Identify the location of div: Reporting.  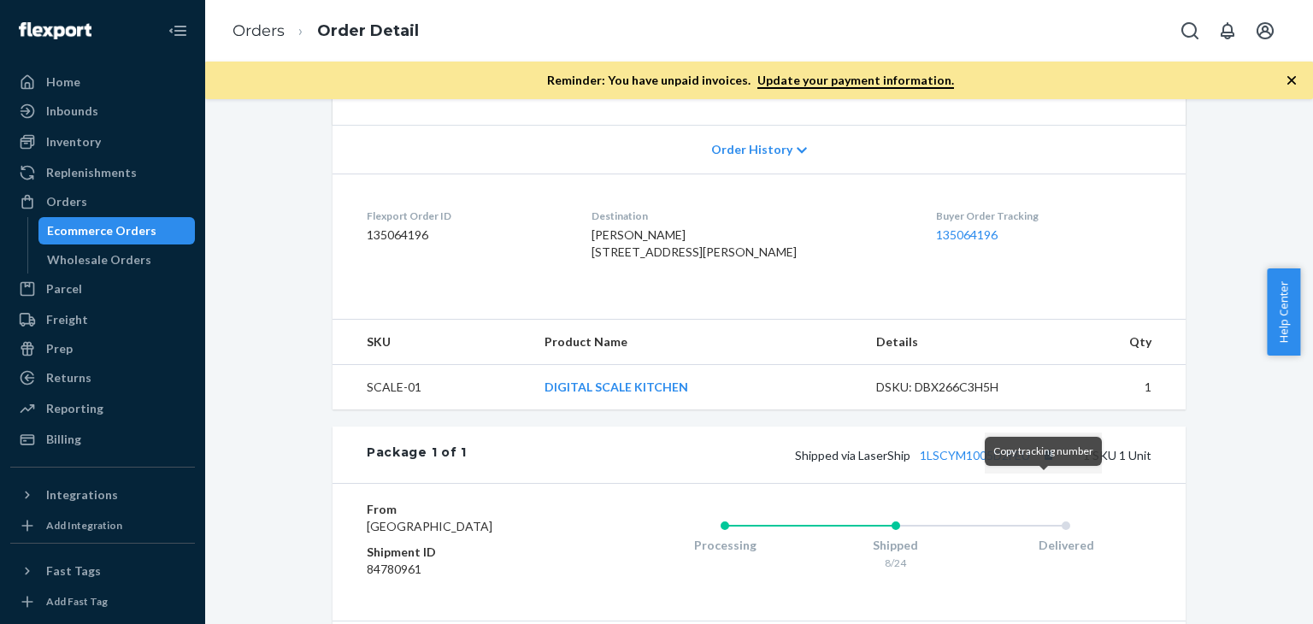
(74, 409).